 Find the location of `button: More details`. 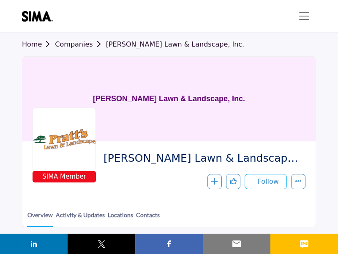

button: More details is located at coordinates (298, 181).